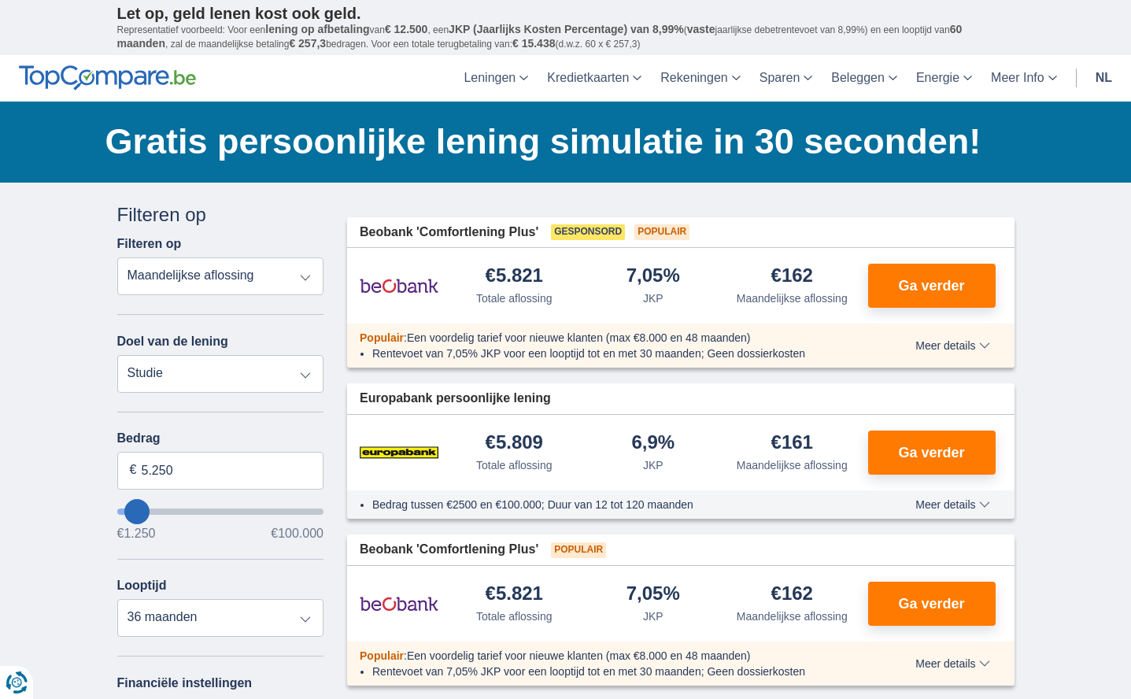 The width and height of the screenshot is (1131, 699). What do you see at coordinates (588, 232) in the screenshot?
I see `span: Gesponsord` at bounding box center [588, 232].